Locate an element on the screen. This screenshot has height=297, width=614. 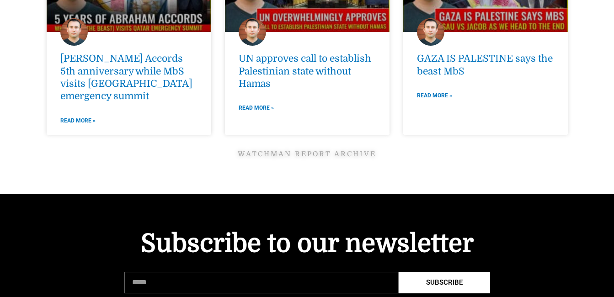
a: Read more about Abraham Accords 5th anniversary while MbS visits Qatar emergency summit is located at coordinates (78, 121).